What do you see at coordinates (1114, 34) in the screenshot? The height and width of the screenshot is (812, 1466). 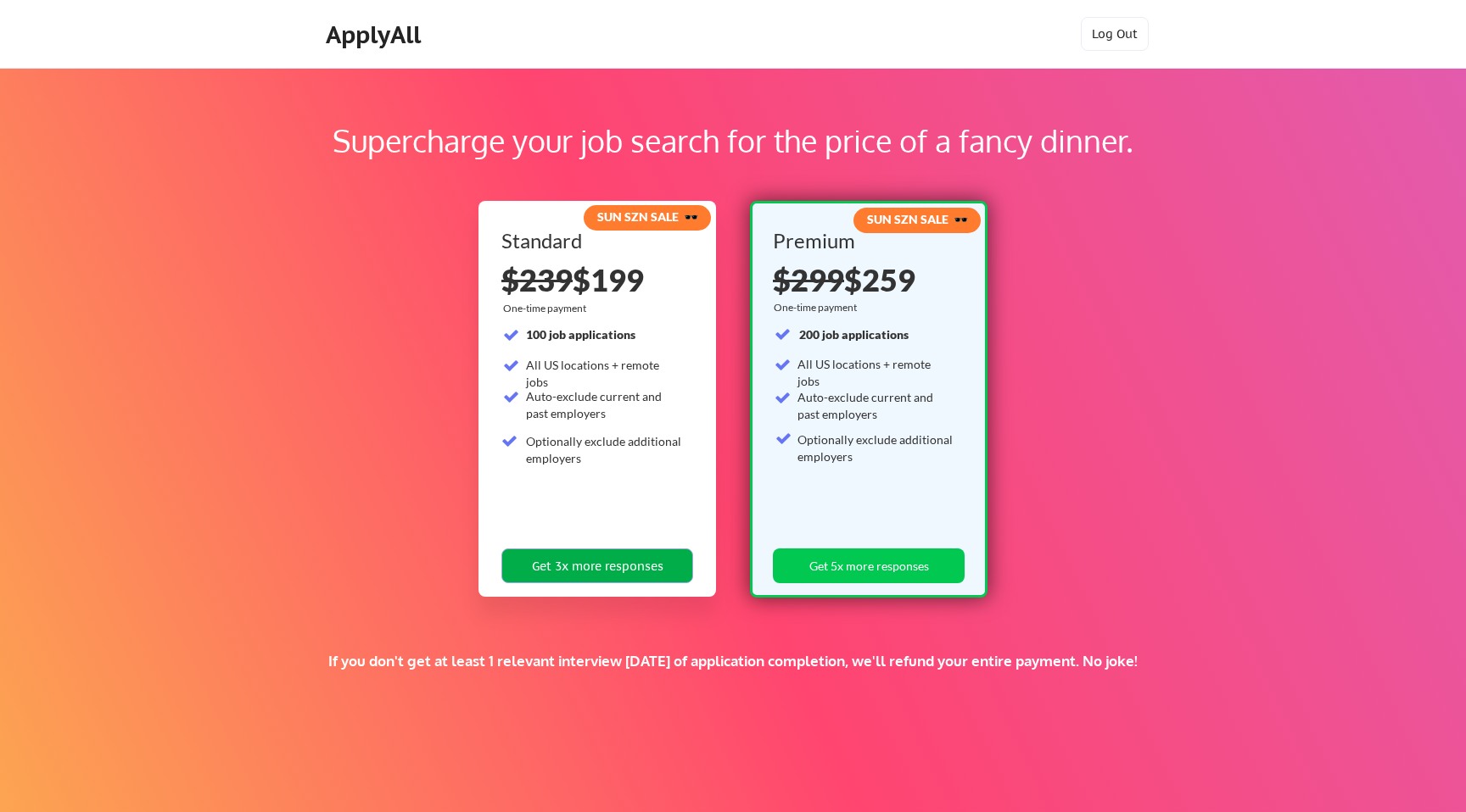 I see `button: Log Out` at bounding box center [1114, 34].